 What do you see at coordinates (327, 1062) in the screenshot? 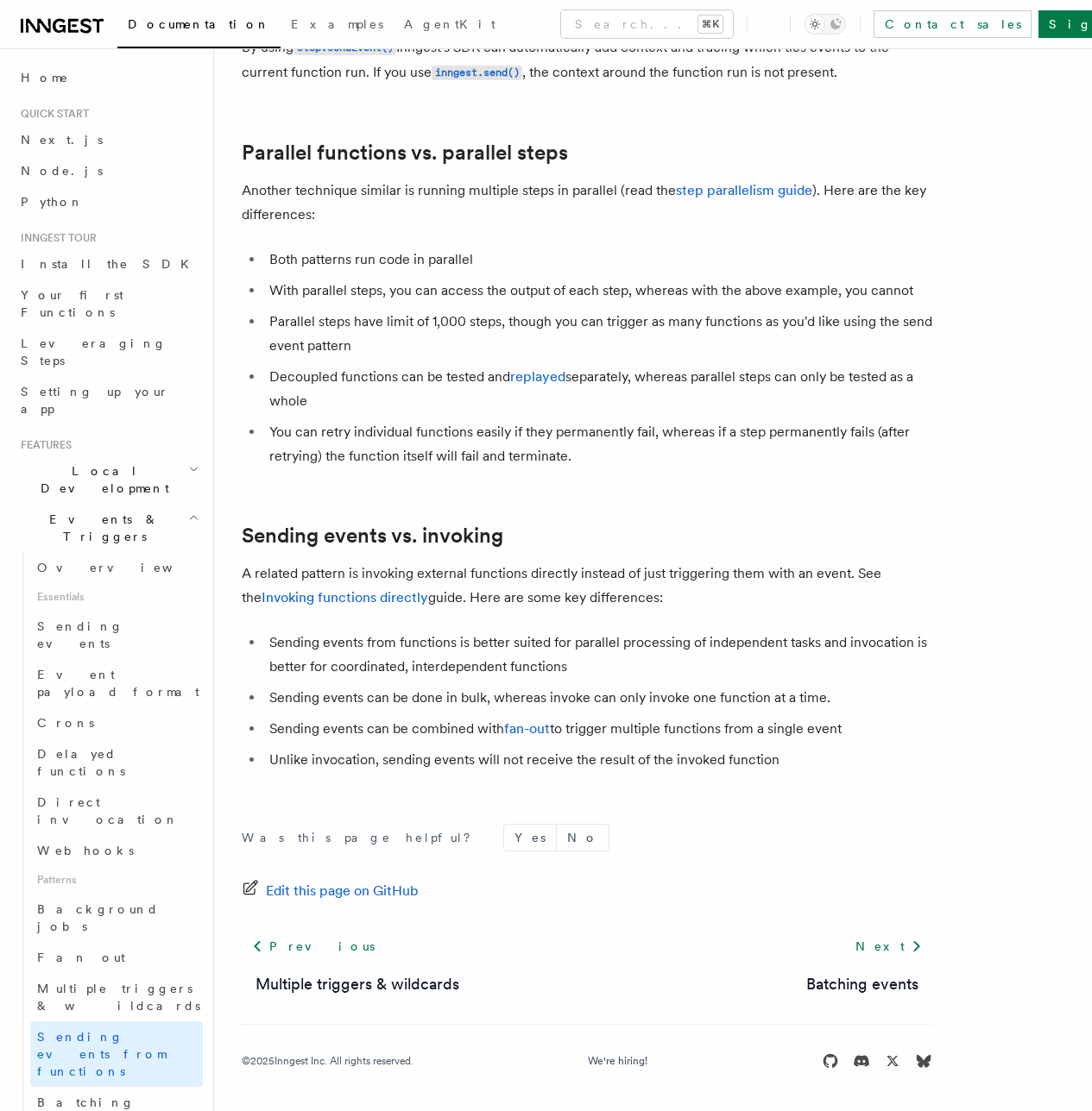
I see `div: © 2025 Inngest Inc. All rights reserved.` at bounding box center [327, 1062].